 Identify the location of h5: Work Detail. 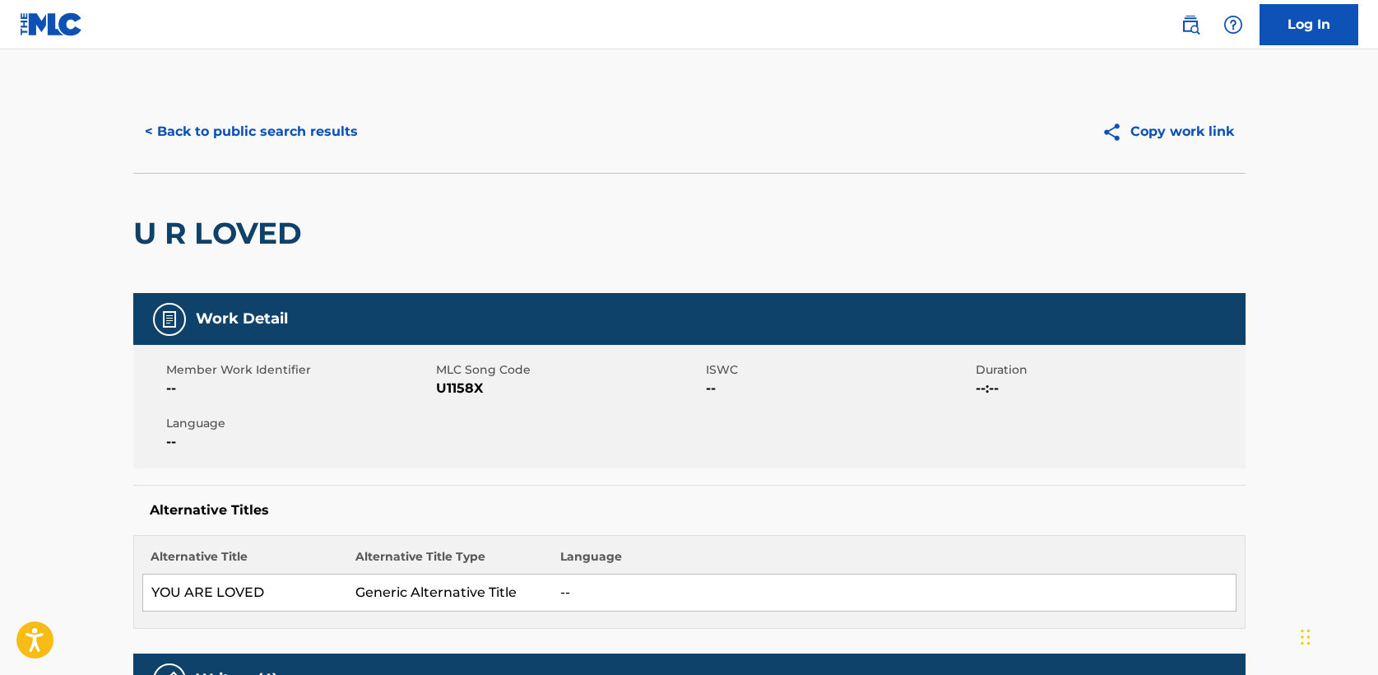
(242, 318).